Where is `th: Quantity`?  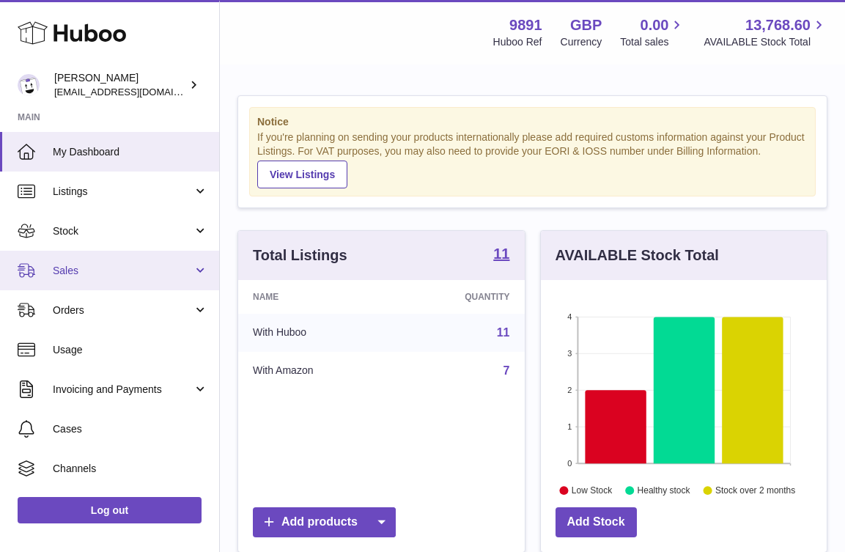 th: Quantity is located at coordinates (460, 297).